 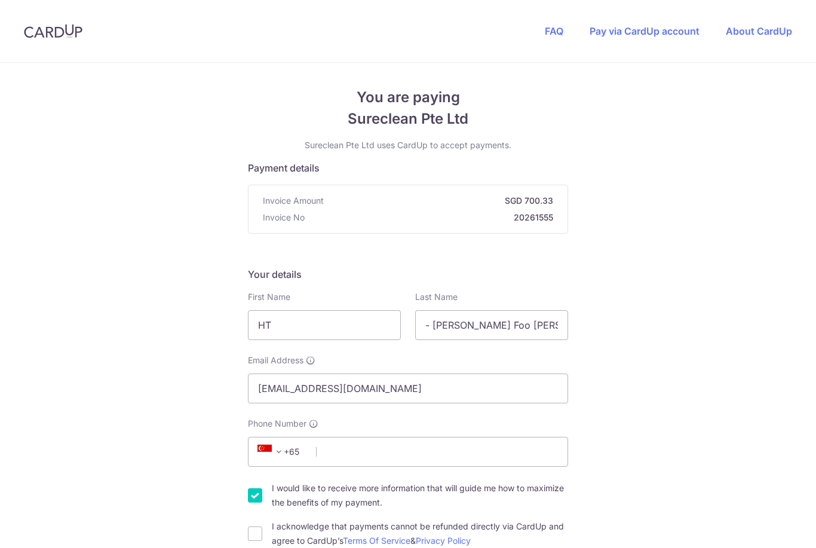 I want to click on input: Email address, so click(x=408, y=389).